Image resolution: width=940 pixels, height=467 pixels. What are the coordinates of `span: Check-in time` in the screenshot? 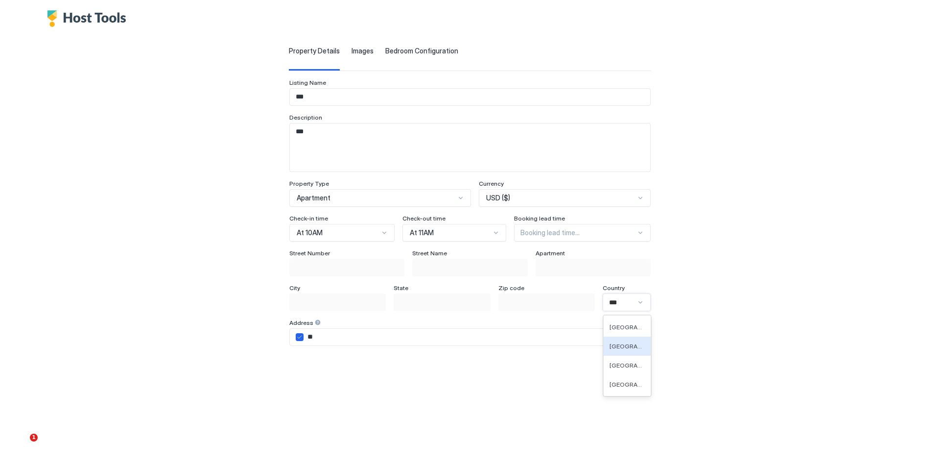 It's located at (309, 218).